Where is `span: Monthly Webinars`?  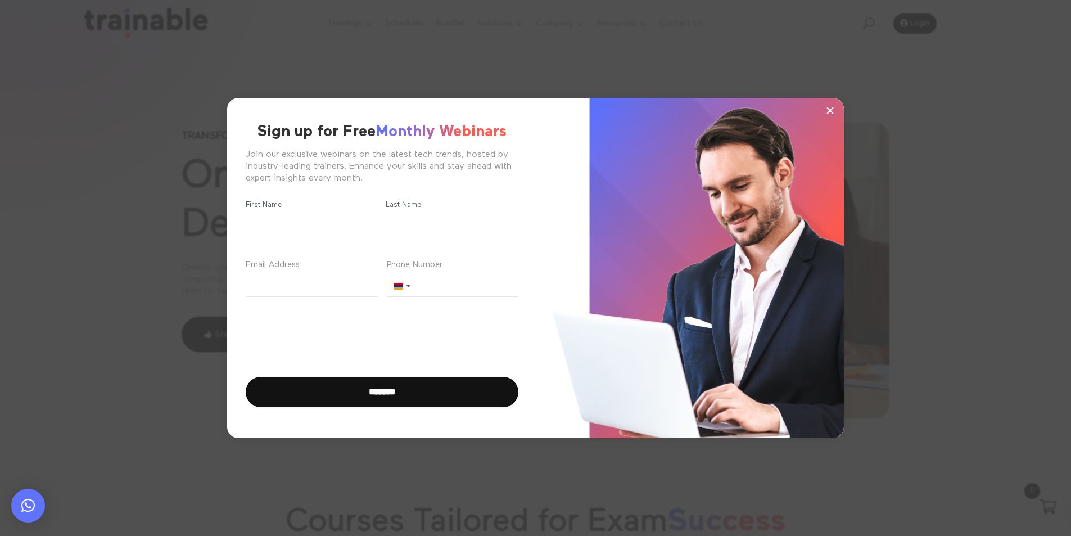 span: Monthly Webinars is located at coordinates (441, 132).